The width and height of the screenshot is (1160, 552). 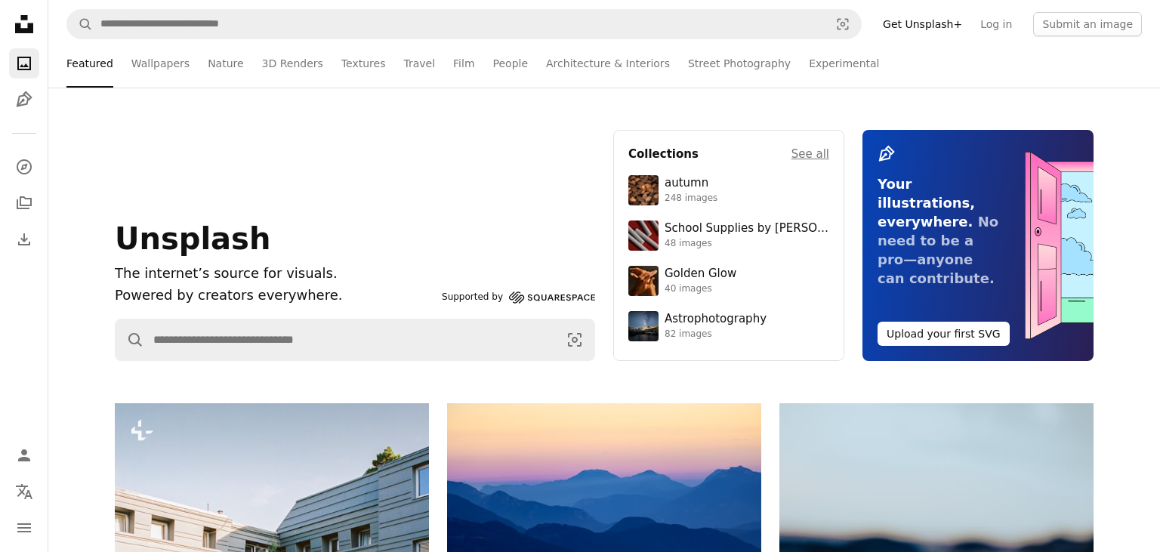 I want to click on div: Supported by, so click(x=518, y=298).